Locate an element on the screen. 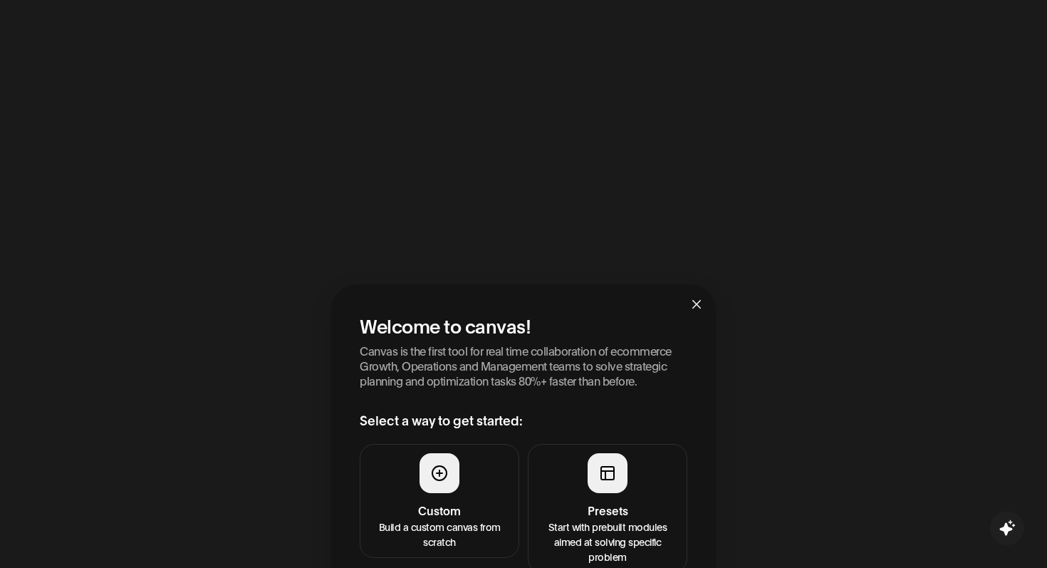 Image resolution: width=1047 pixels, height=568 pixels. p: Build a custom canvas from scratch is located at coordinates (439, 533).